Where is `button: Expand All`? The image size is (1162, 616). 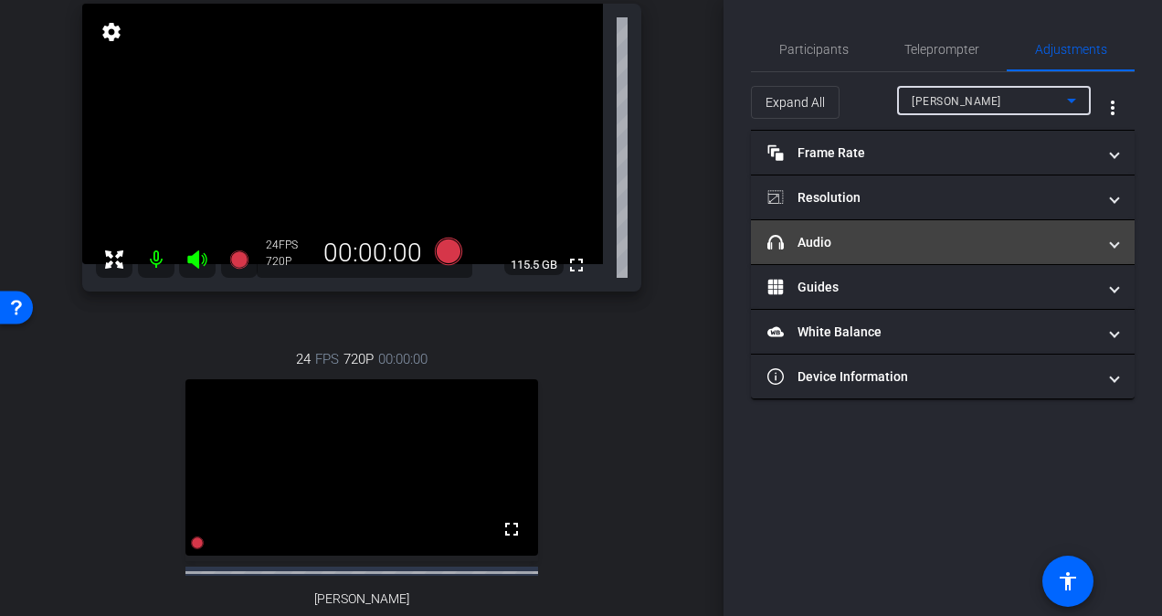 button: Expand All is located at coordinates (795, 102).